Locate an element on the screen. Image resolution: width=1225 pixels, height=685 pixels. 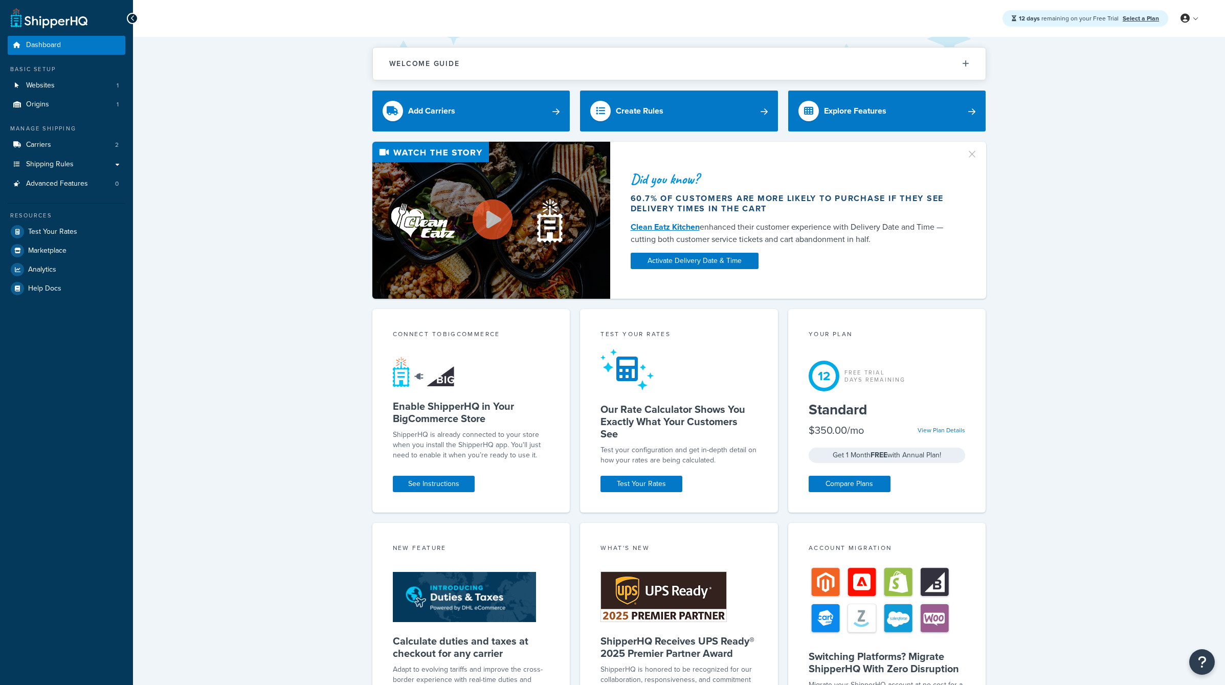
a: Activate Delivery Date & Time is located at coordinates (695, 261).